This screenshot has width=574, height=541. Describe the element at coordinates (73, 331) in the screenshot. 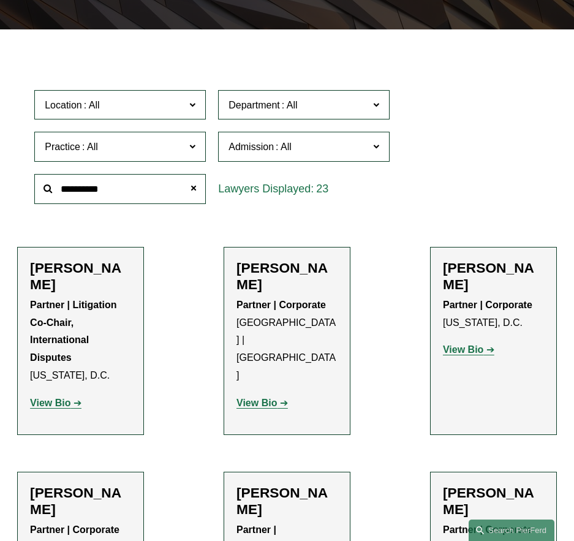

I see `strong: Partner | Litigation Co-Chair, International Disputes` at that location.